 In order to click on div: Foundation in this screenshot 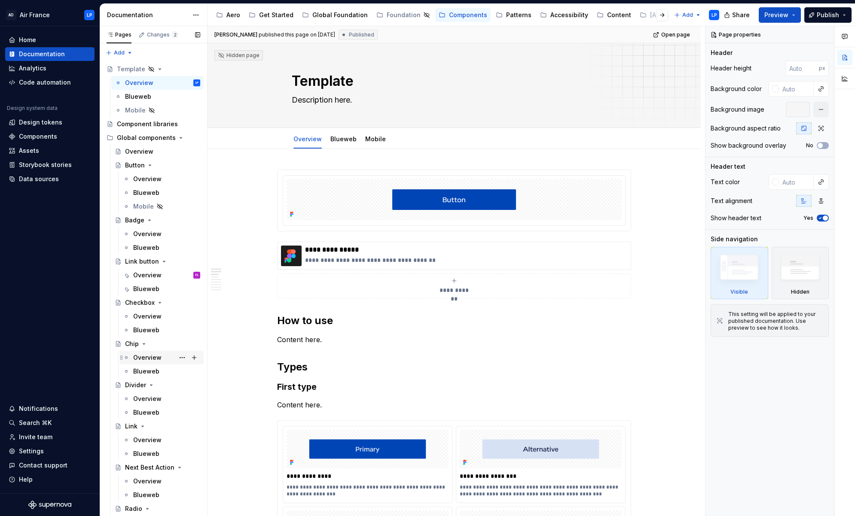, I will do `click(403, 15)`.